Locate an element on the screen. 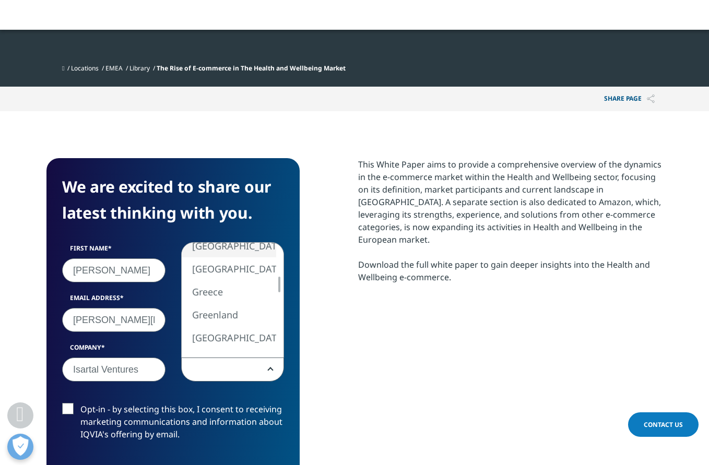 The image size is (709, 465). h4: We are excited to share our latest thinking with you. is located at coordinates (173, 200).